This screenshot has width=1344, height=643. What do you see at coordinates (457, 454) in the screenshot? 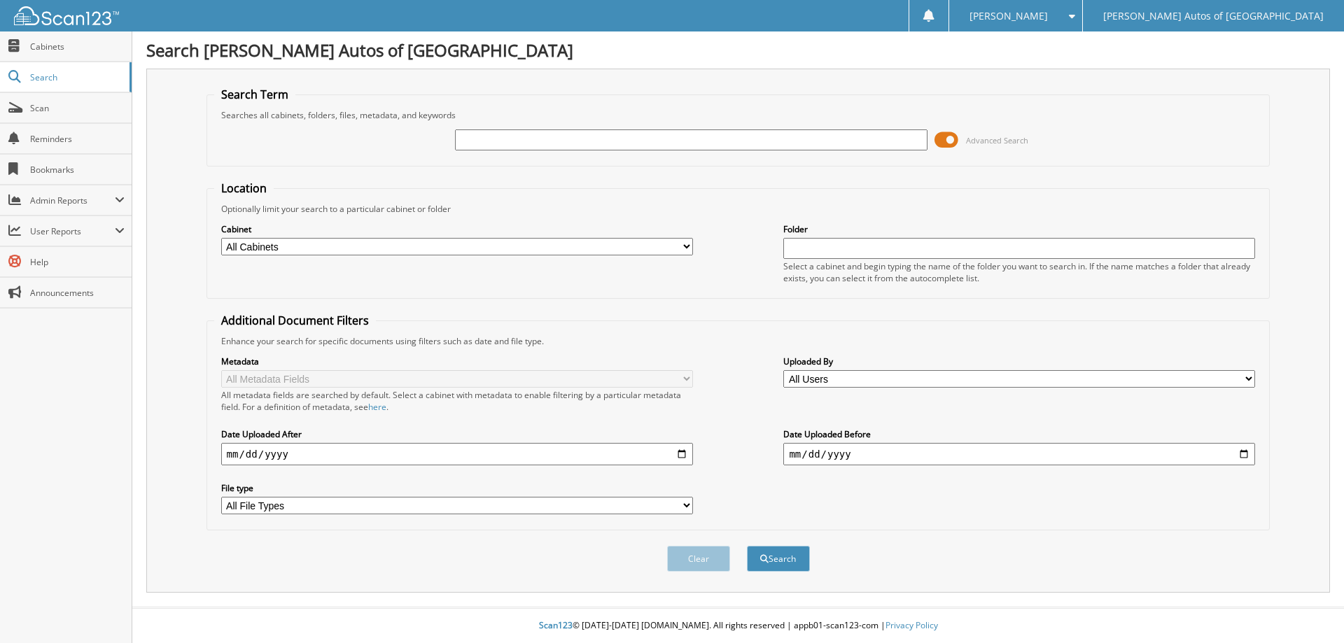
I see `input: start` at bounding box center [457, 454].